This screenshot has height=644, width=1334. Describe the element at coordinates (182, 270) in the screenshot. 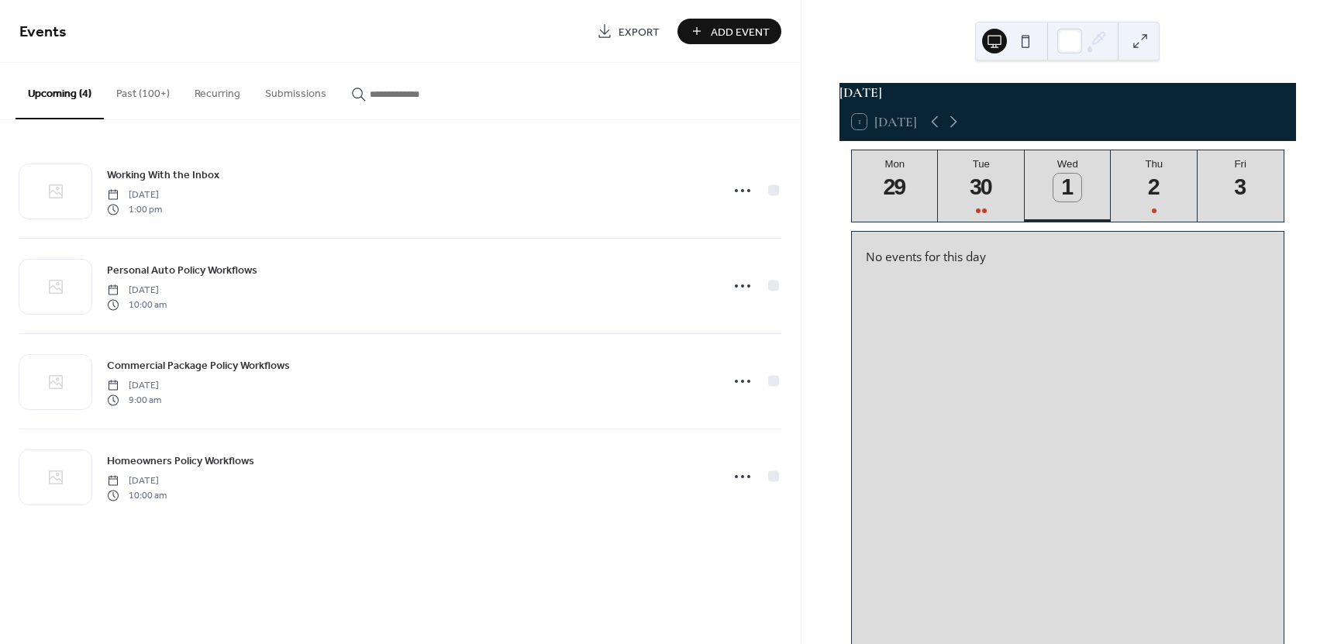

I see `a: Personal Auto Policy Workflows` at that location.